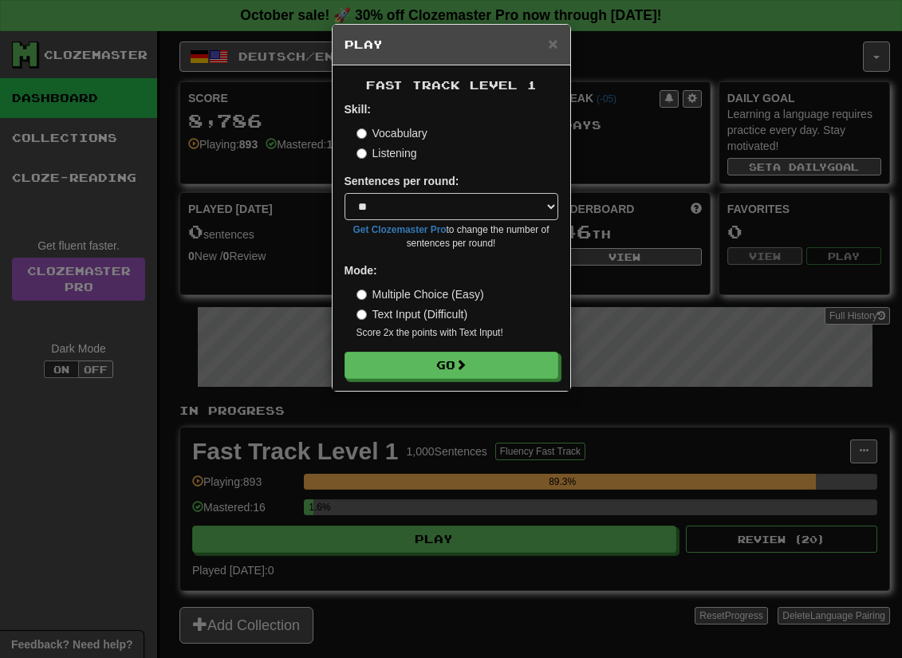  I want to click on label: Listening, so click(387, 153).